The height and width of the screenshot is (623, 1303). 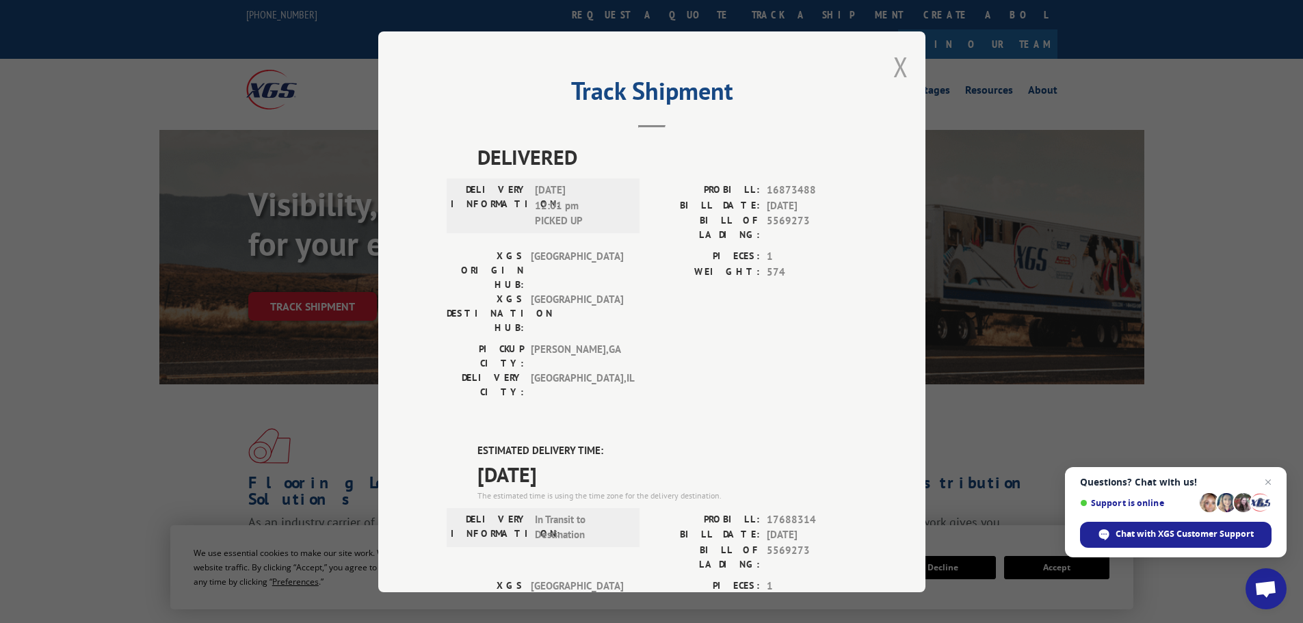 What do you see at coordinates (706, 271) in the screenshot?
I see `label: WEIGHT:` at bounding box center [706, 271].